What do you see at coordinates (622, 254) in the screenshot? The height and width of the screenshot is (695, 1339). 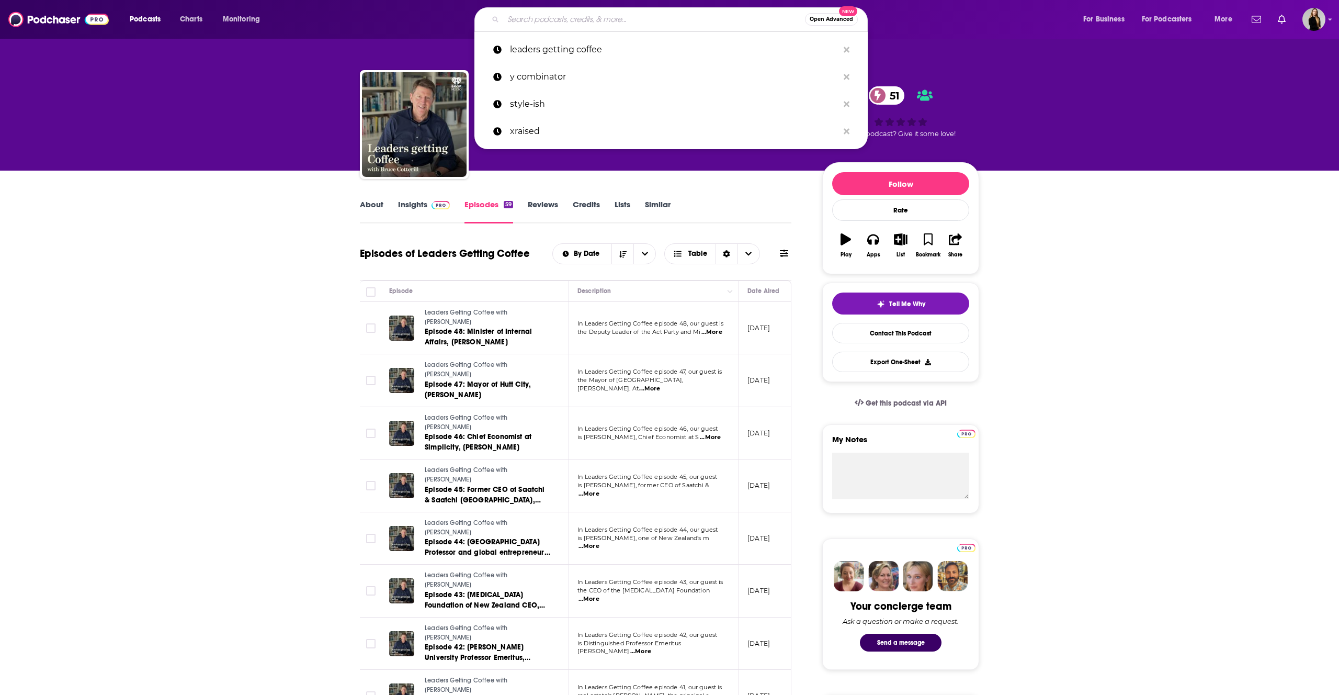 I see `button: Sort Direction` at bounding box center [622, 254].